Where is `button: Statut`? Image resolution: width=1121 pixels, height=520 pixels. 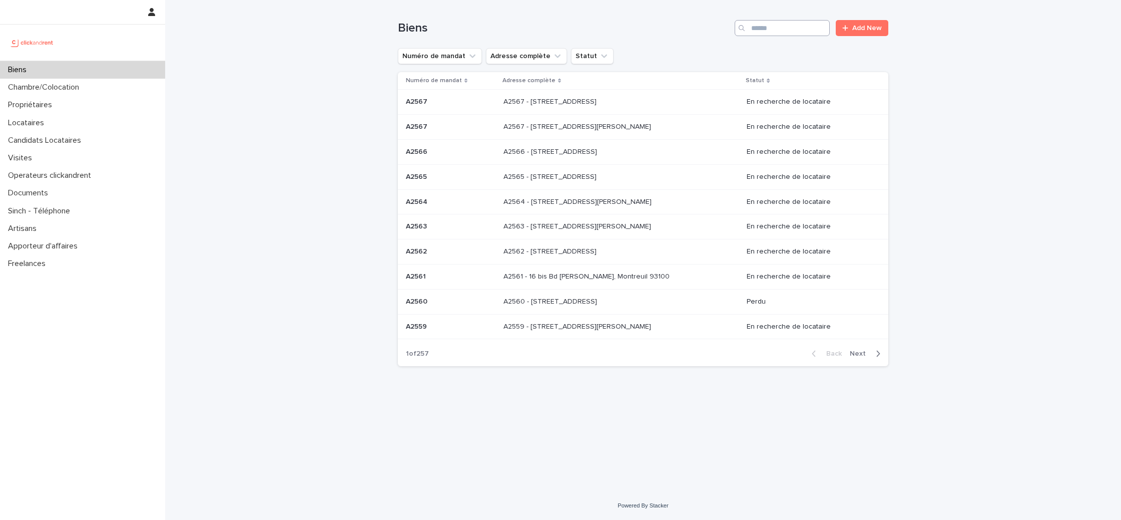 button: Statut is located at coordinates (592, 56).